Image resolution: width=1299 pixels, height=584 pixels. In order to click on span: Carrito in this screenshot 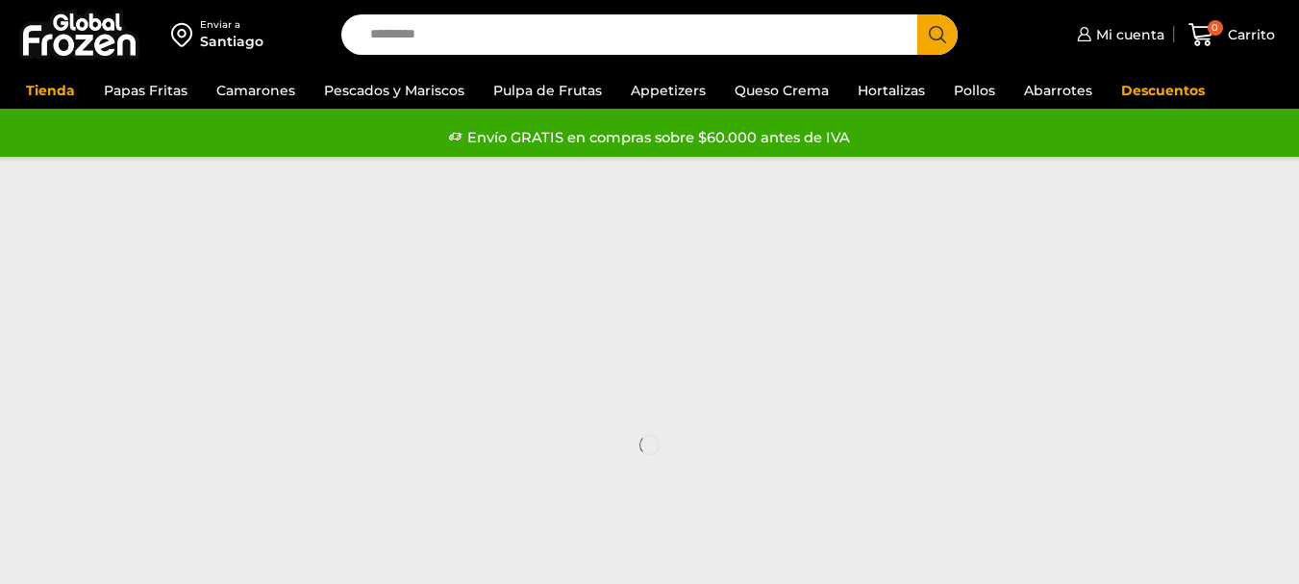, I will do `click(1249, 35)`.